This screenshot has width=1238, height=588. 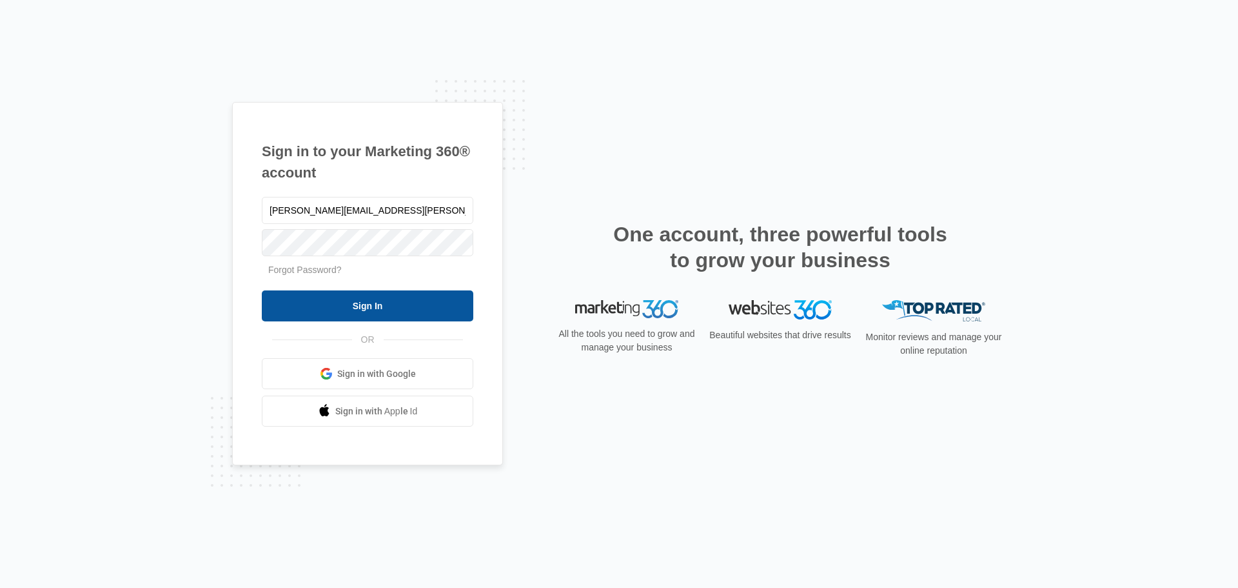 I want to click on a: Sign in with Apple Id, so click(x=368, y=411).